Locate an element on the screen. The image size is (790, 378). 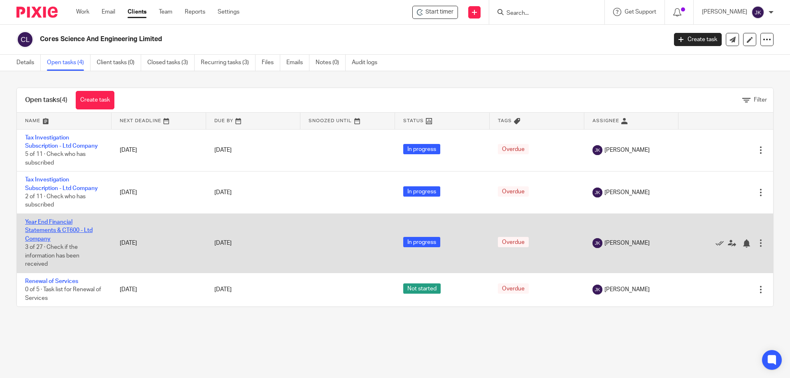
span: 3 of 27 · Check if the information has been received is located at coordinates (52, 256).